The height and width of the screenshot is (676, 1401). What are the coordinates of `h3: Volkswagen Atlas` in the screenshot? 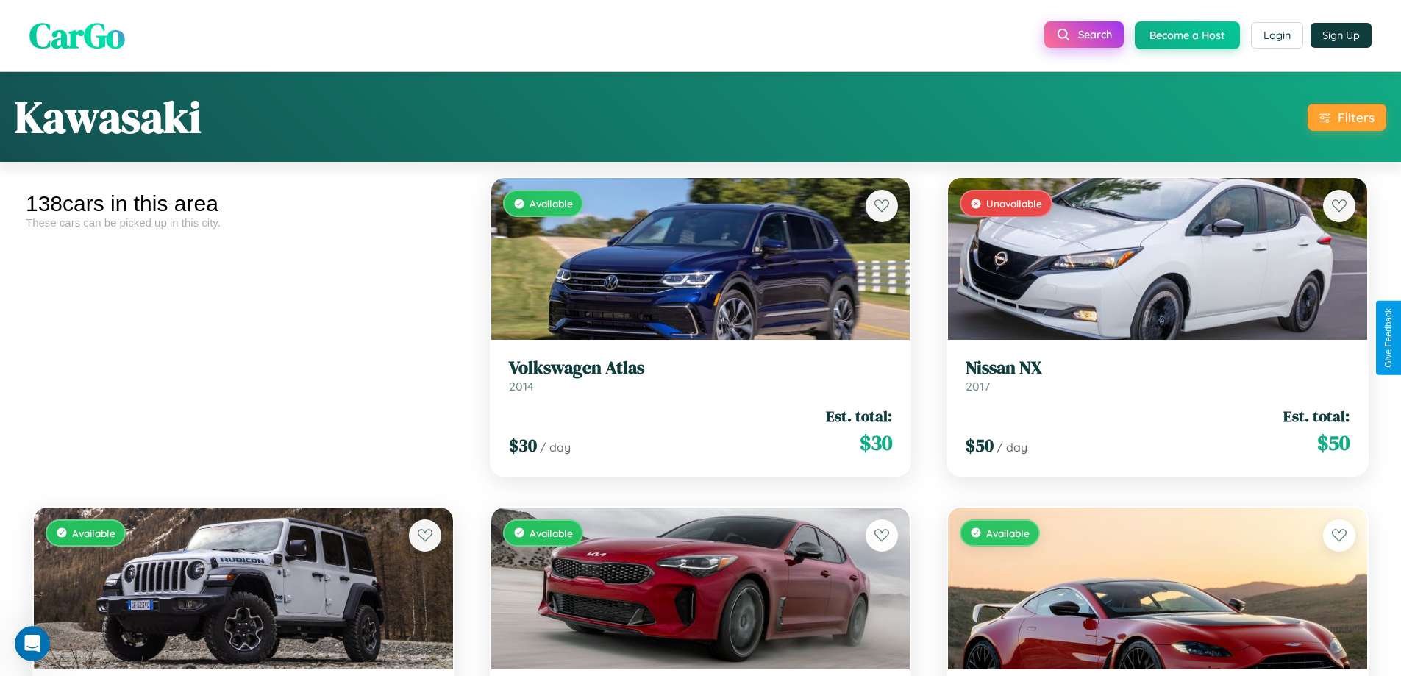 It's located at (701, 368).